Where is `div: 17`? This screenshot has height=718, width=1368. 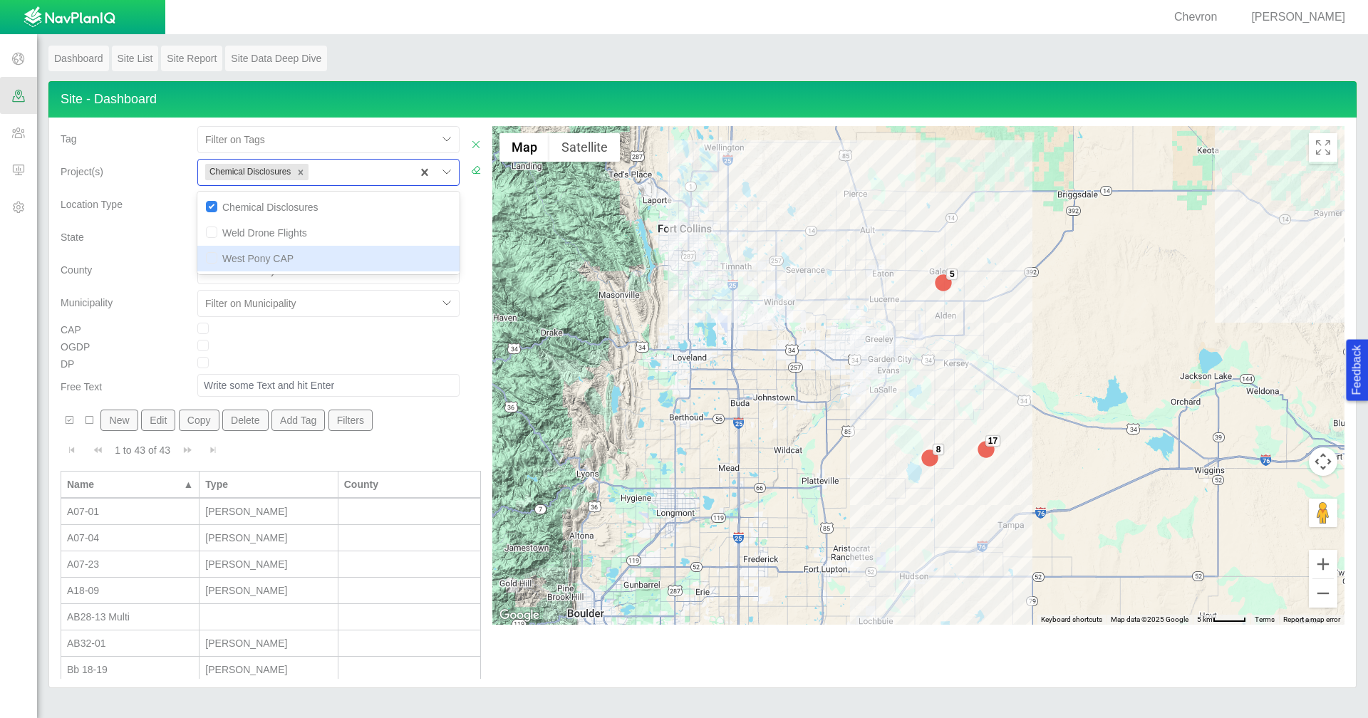 div: 17 is located at coordinates (992, 441).